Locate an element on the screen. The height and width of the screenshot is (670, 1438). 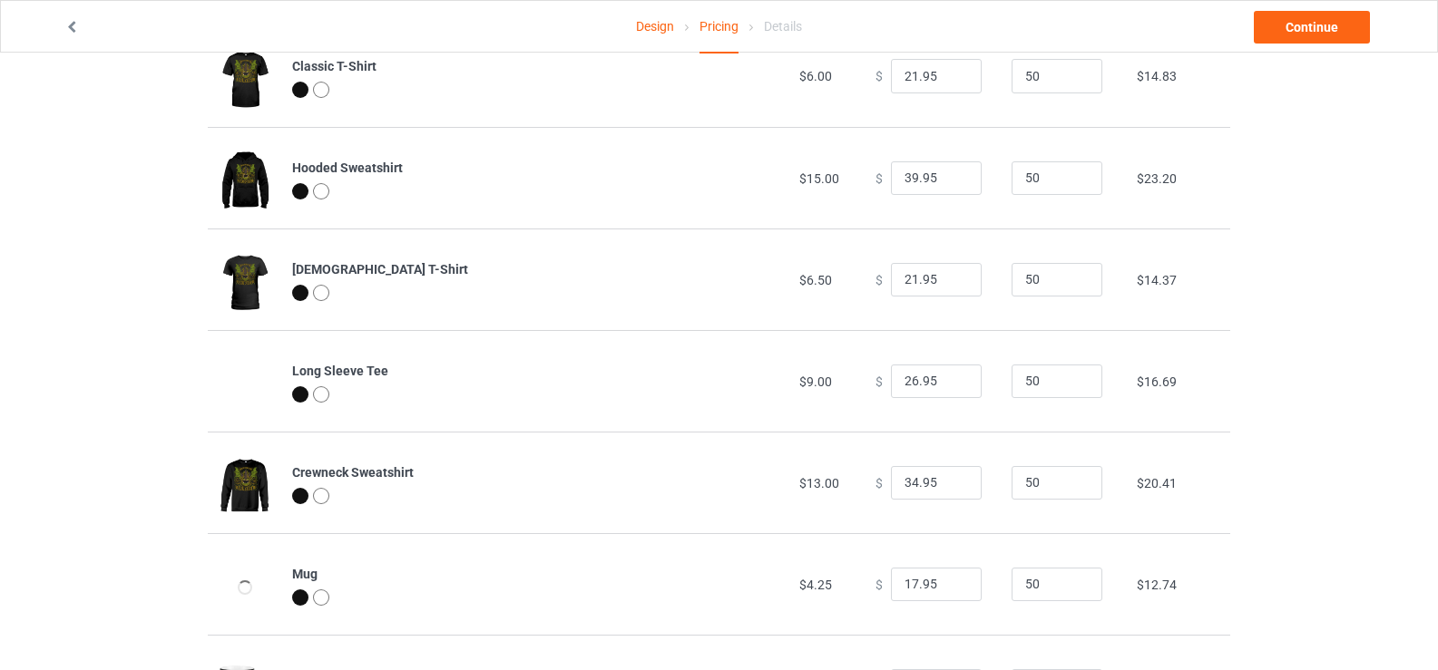
span: $15.00 is located at coordinates (819, 179).